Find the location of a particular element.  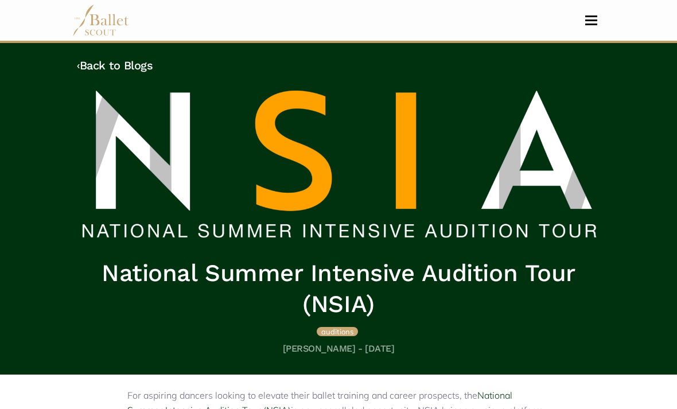

button: Toggle navigation is located at coordinates (591, 20).